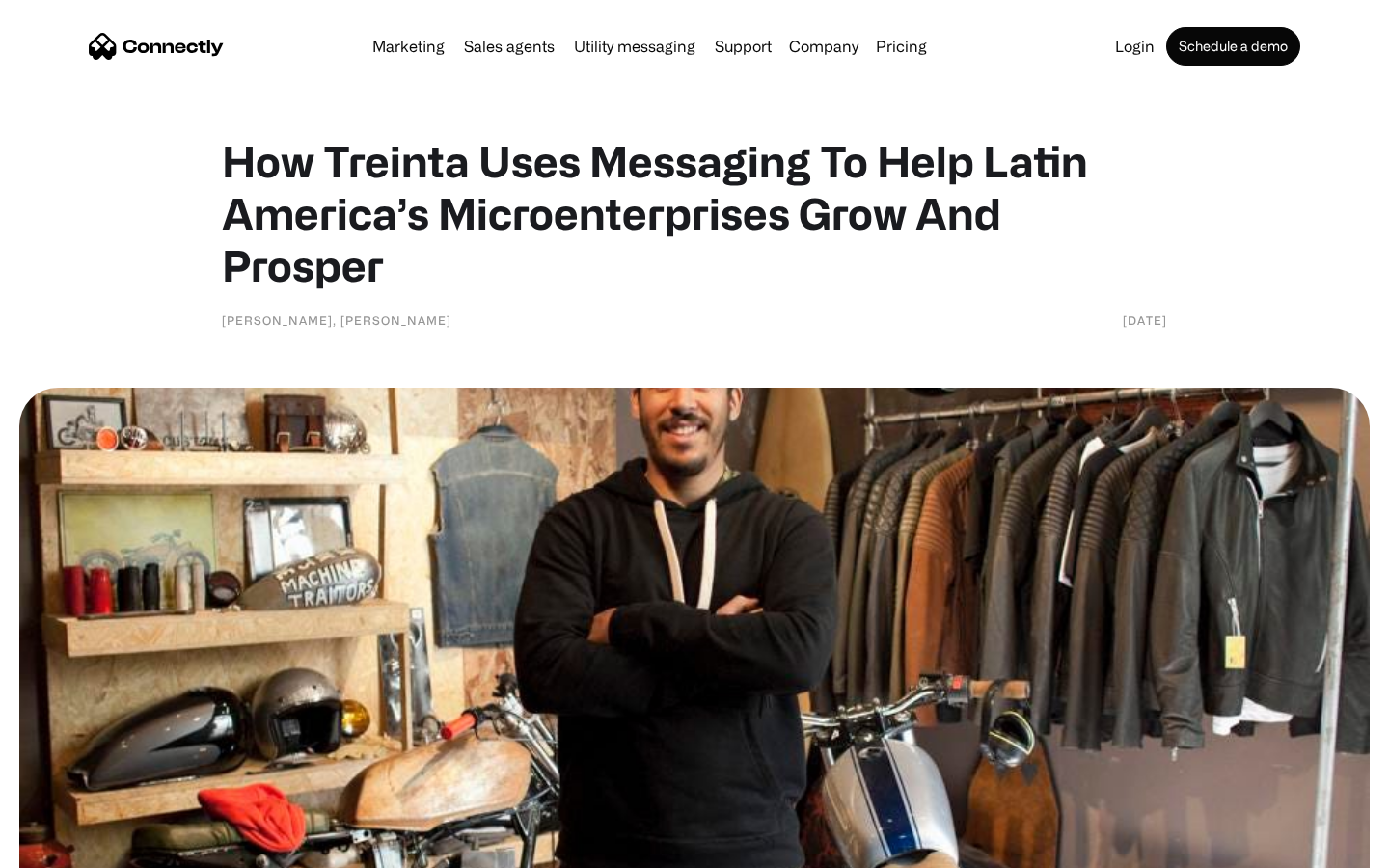  Describe the element at coordinates (68, 848) in the screenshot. I see `aside: Language selected: English` at that location.